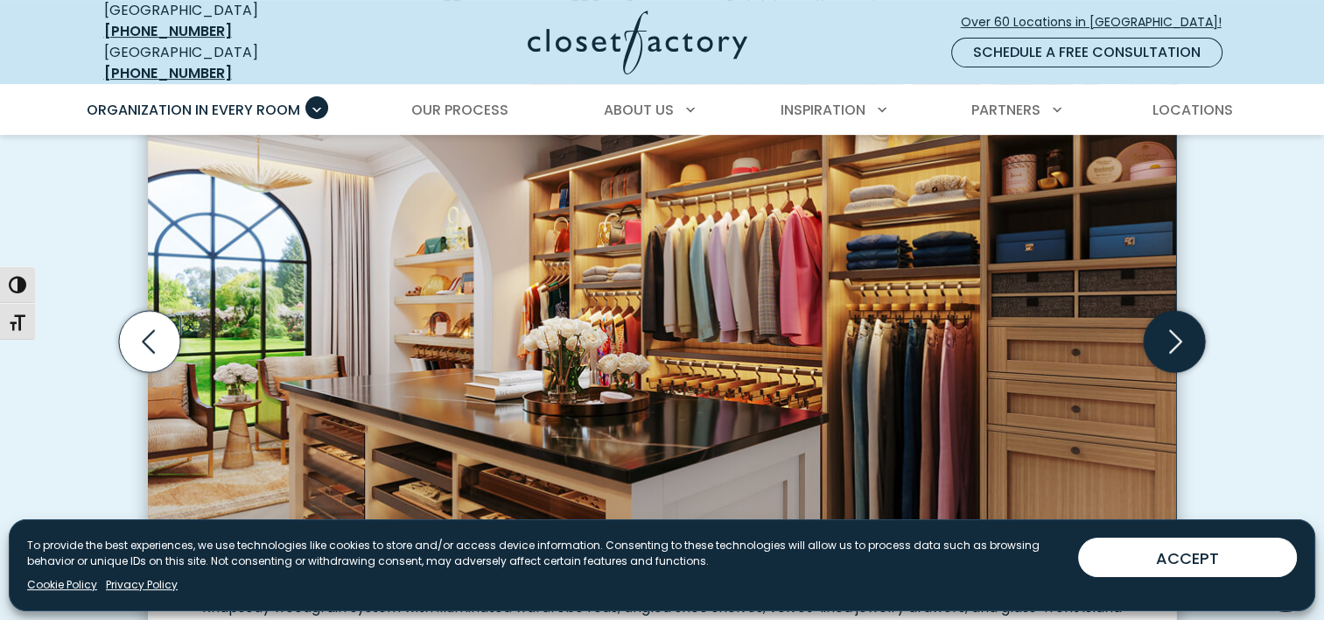  Describe the element at coordinates (663, 110) in the screenshot. I see `nav: Primary Menu` at that location.